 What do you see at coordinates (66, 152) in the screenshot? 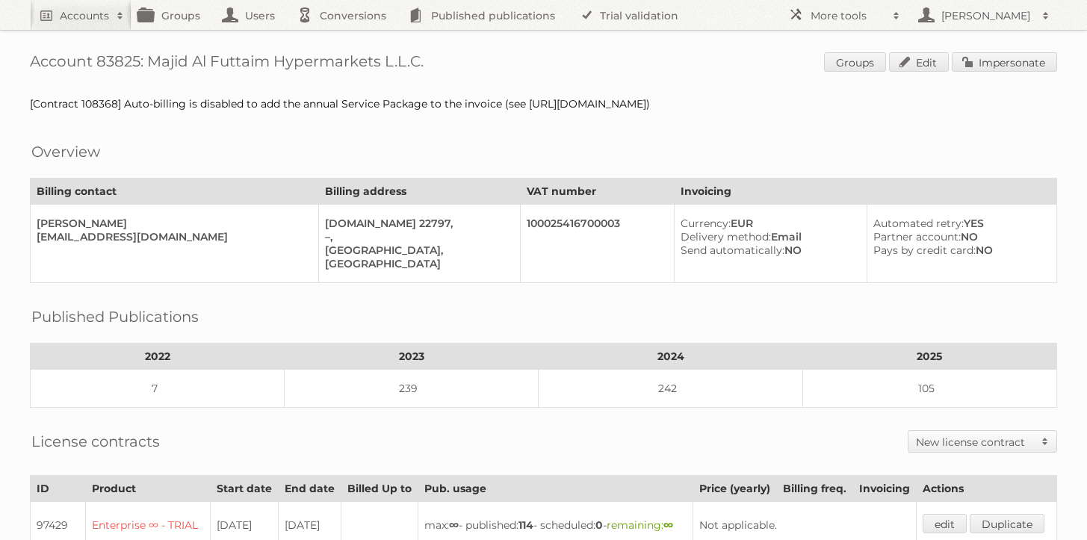
I see `h2: Overview` at bounding box center [66, 152].